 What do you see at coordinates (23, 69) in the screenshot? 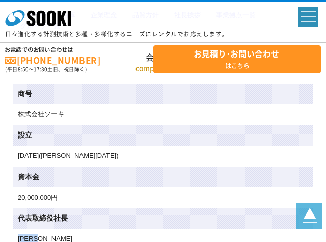
I see `span: 8:50` at bounding box center [23, 69].